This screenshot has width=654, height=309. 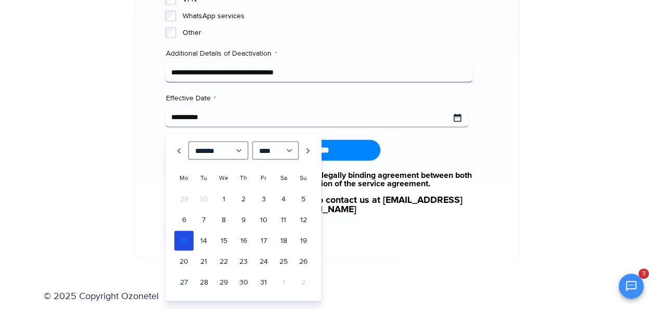 What do you see at coordinates (303, 199) in the screenshot?
I see `a: 5` at bounding box center [303, 199].